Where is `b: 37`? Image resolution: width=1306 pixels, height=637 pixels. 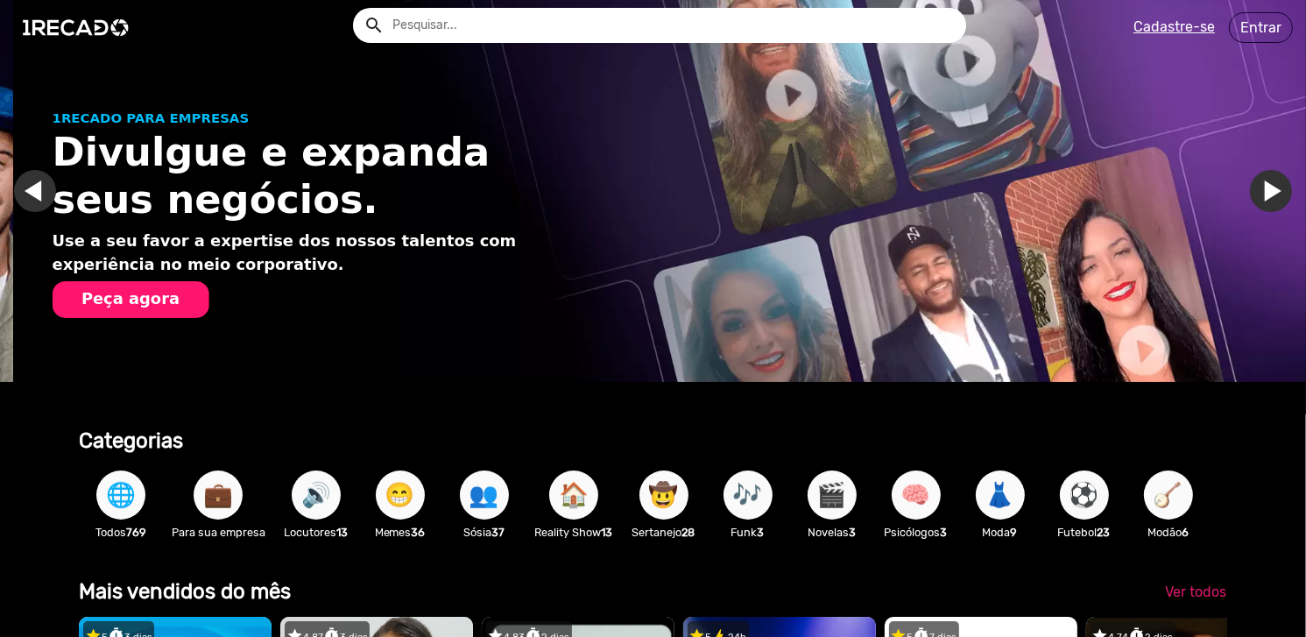 b: 37 is located at coordinates (497, 532).